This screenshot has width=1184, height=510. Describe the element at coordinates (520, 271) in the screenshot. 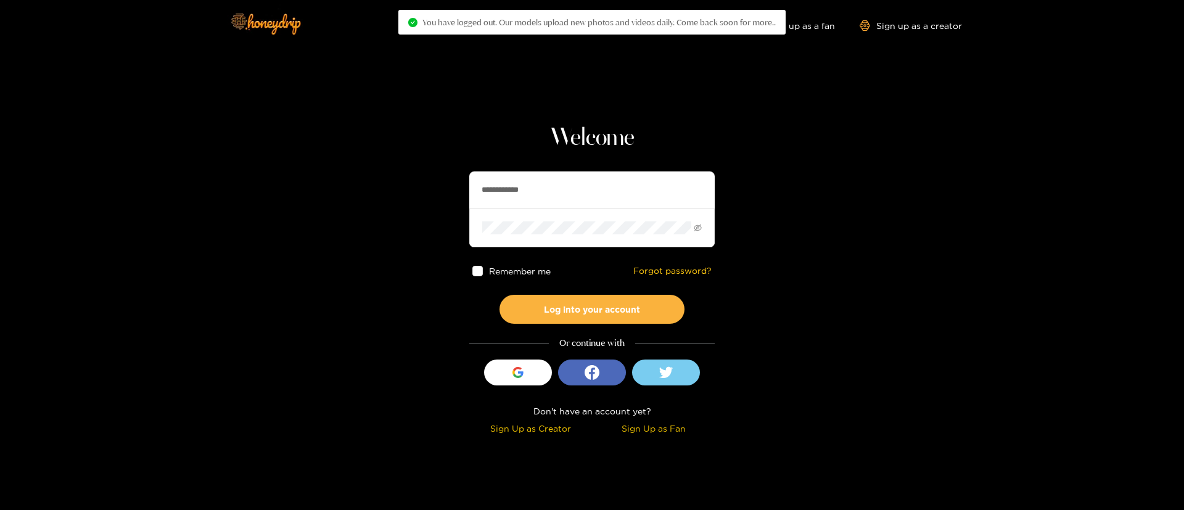

I see `span: Remember me` at that location.